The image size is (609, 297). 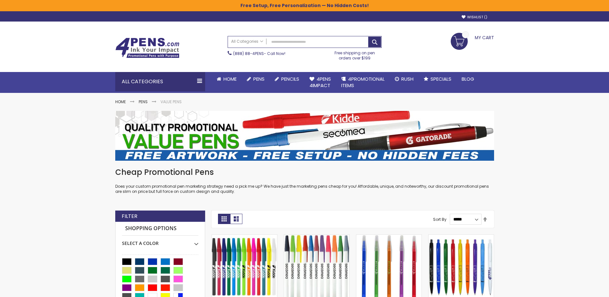 What do you see at coordinates (259, 79) in the screenshot?
I see `span: Pens` at bounding box center [259, 79].